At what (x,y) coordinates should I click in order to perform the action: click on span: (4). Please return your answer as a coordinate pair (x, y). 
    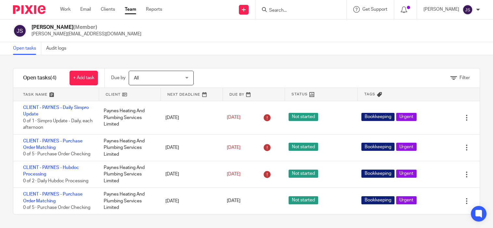
    Looking at the image, I should click on (53, 78).